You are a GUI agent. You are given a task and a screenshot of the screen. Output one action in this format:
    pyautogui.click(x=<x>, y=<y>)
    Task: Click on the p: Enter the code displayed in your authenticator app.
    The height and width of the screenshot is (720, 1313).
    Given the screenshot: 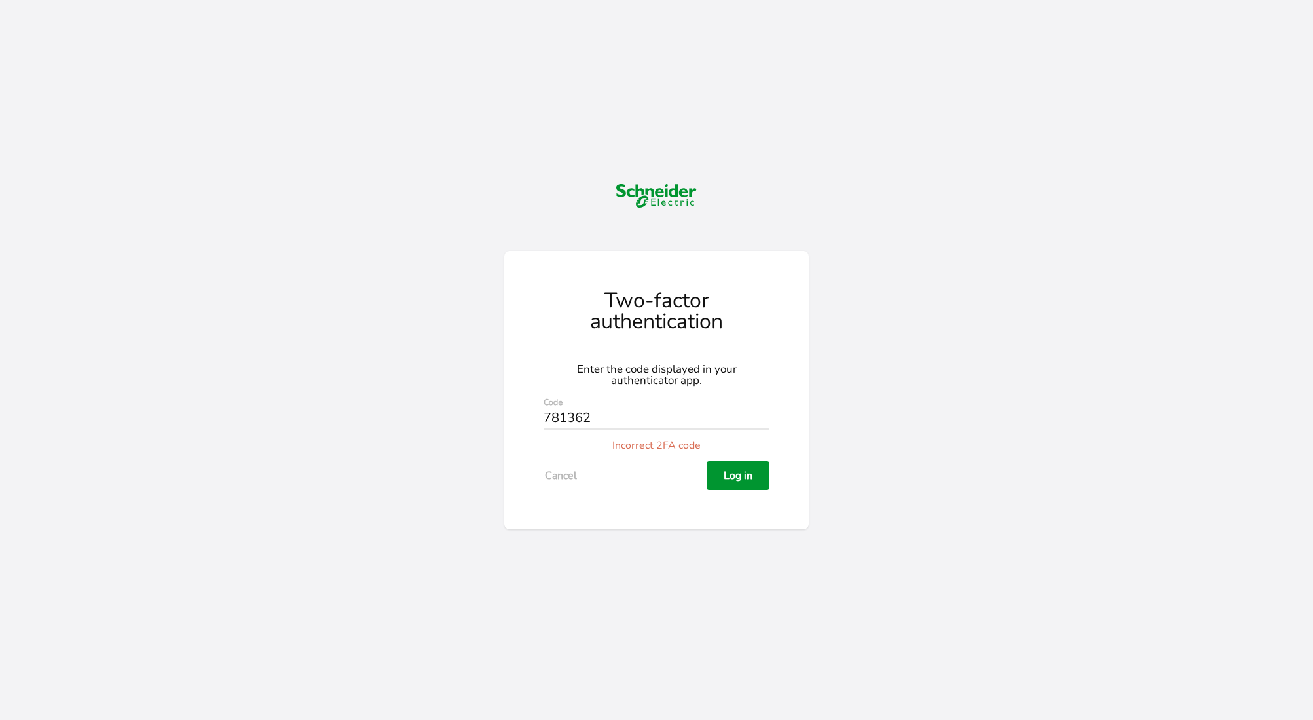 What is the action you would take?
    pyautogui.click(x=656, y=375)
    